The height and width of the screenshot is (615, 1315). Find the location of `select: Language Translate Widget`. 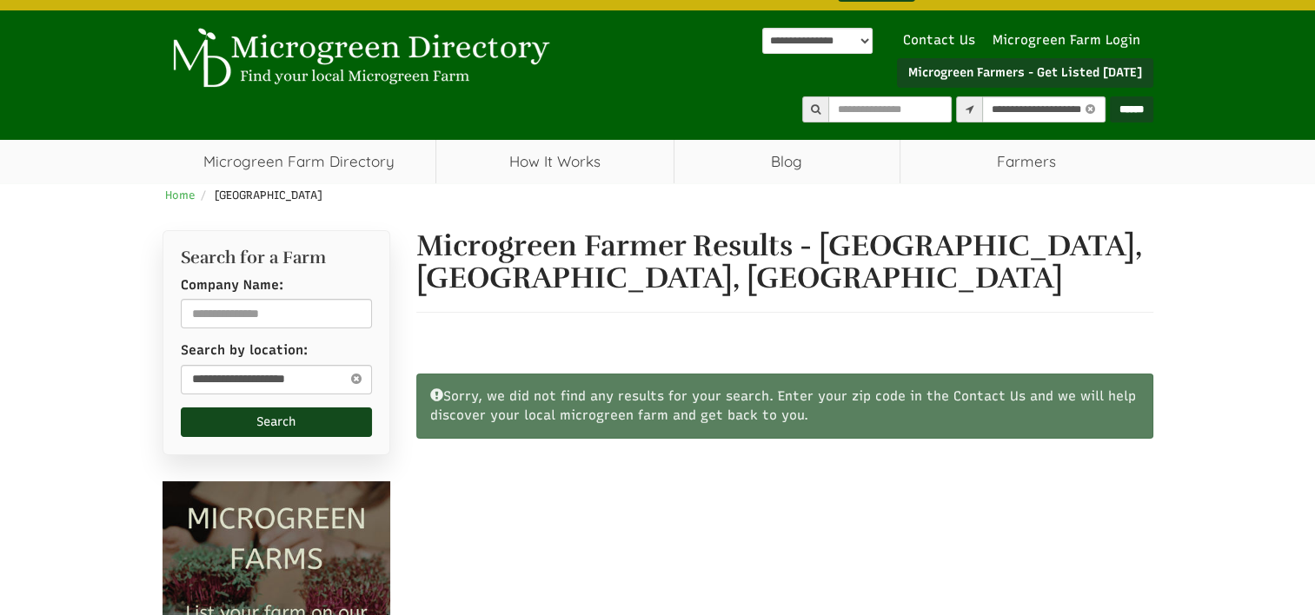

select: Language Translate Widget is located at coordinates (817, 41).